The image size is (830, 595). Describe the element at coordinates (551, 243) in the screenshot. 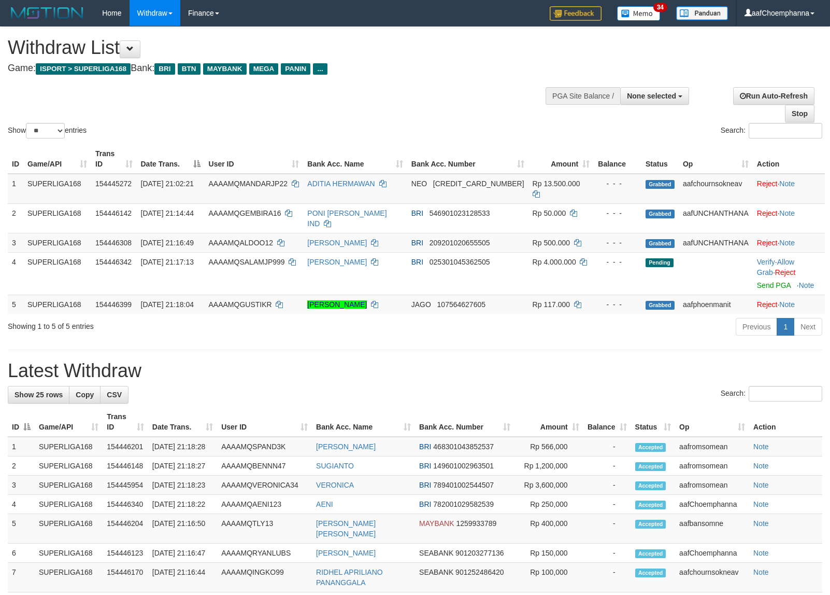

I see `span: Rp 500.000` at that location.